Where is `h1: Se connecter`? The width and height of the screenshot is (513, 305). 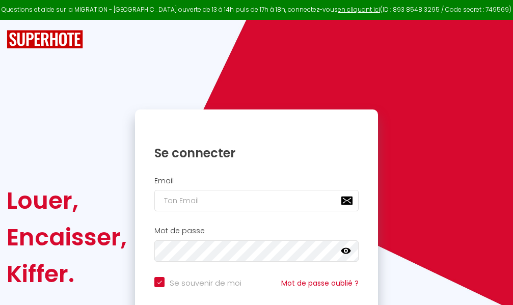
h1: Se connecter is located at coordinates (256, 153).